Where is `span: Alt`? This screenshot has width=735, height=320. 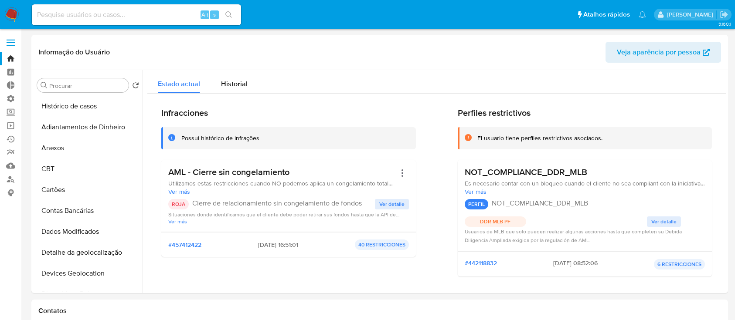 span: Alt is located at coordinates (205, 14).